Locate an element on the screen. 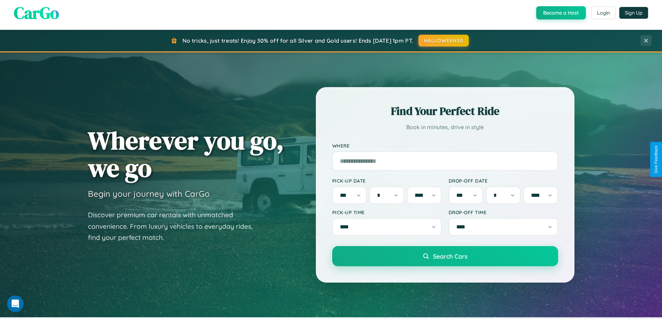  label: Drop-off Time is located at coordinates (503, 212).